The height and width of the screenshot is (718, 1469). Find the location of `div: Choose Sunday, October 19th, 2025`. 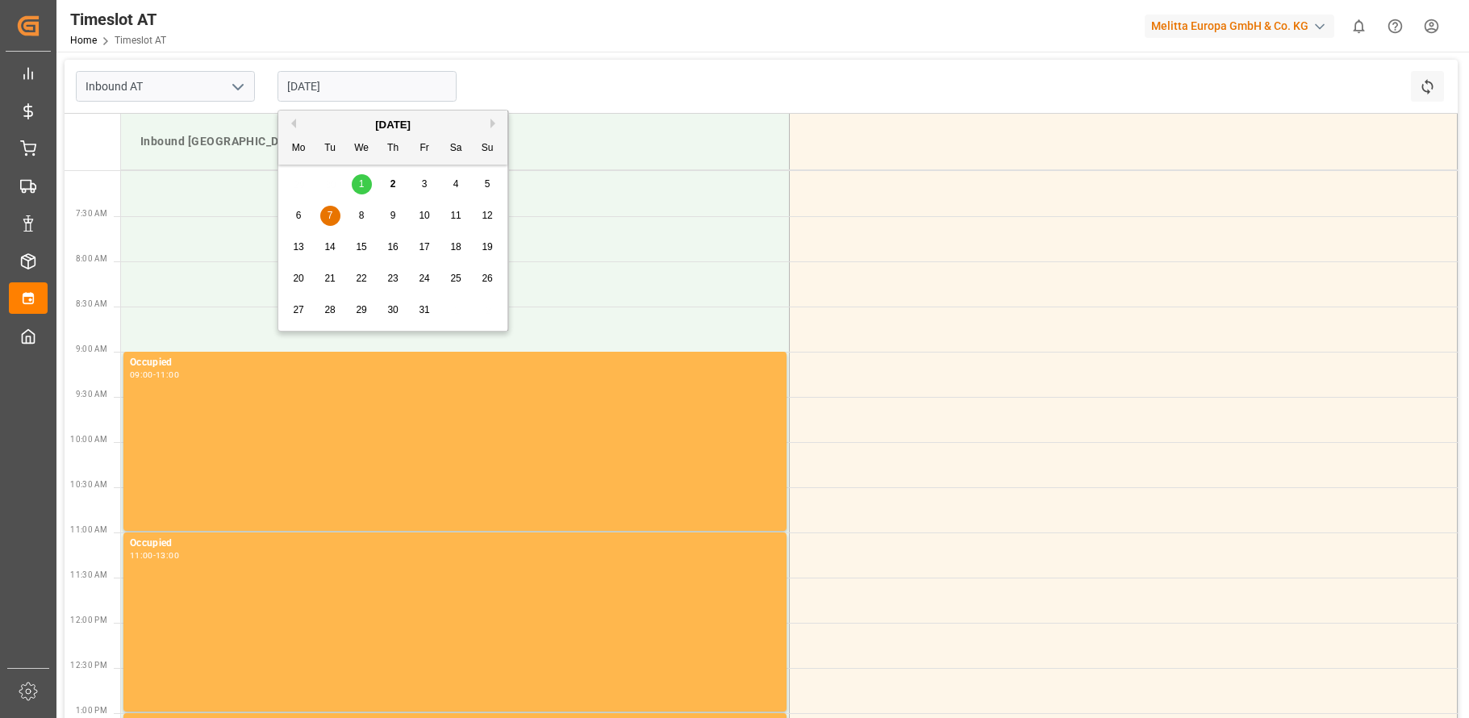

div: Choose Sunday, October 19th, 2025 is located at coordinates (487, 247).